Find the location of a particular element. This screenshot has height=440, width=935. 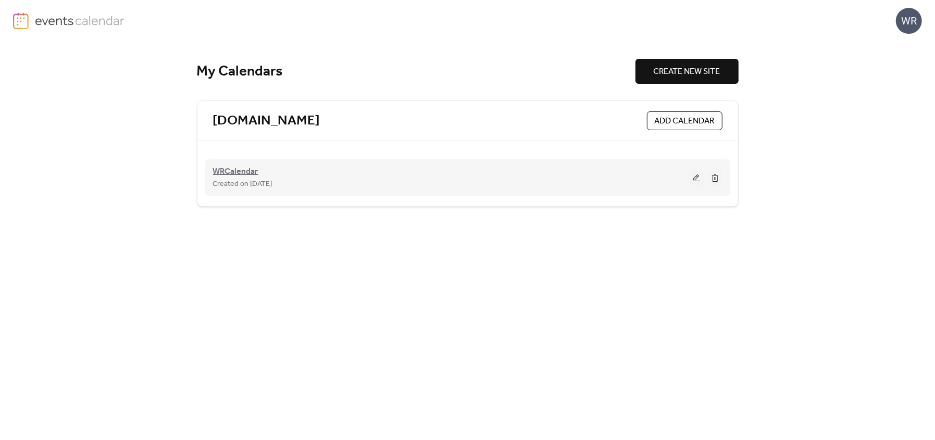

a: WRCalendar is located at coordinates (235, 172).